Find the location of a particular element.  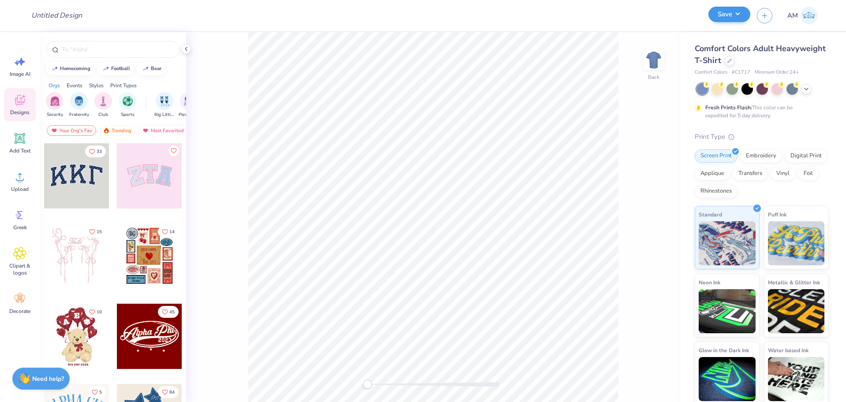

div: Orgs is located at coordinates (54, 86).